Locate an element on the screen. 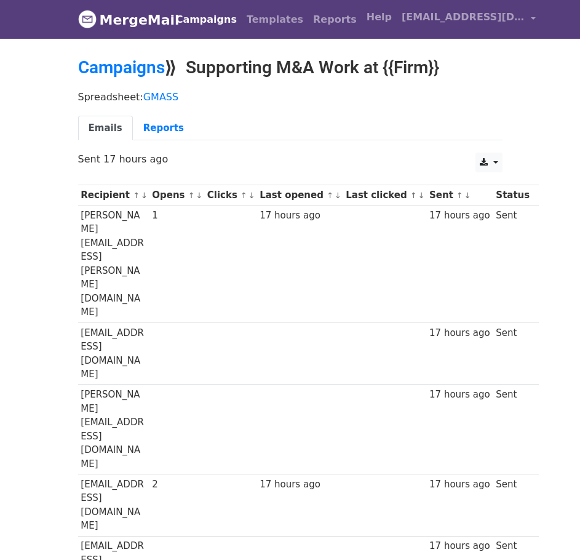 The width and height of the screenshot is (580, 560). th: Opens is located at coordinates (177, 195).